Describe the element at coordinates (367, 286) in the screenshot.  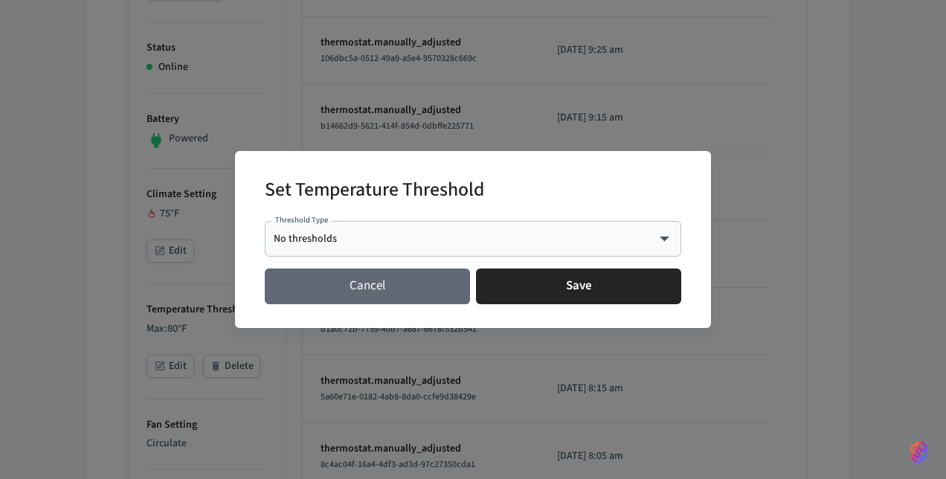
I see `button: Cancel` at that location.